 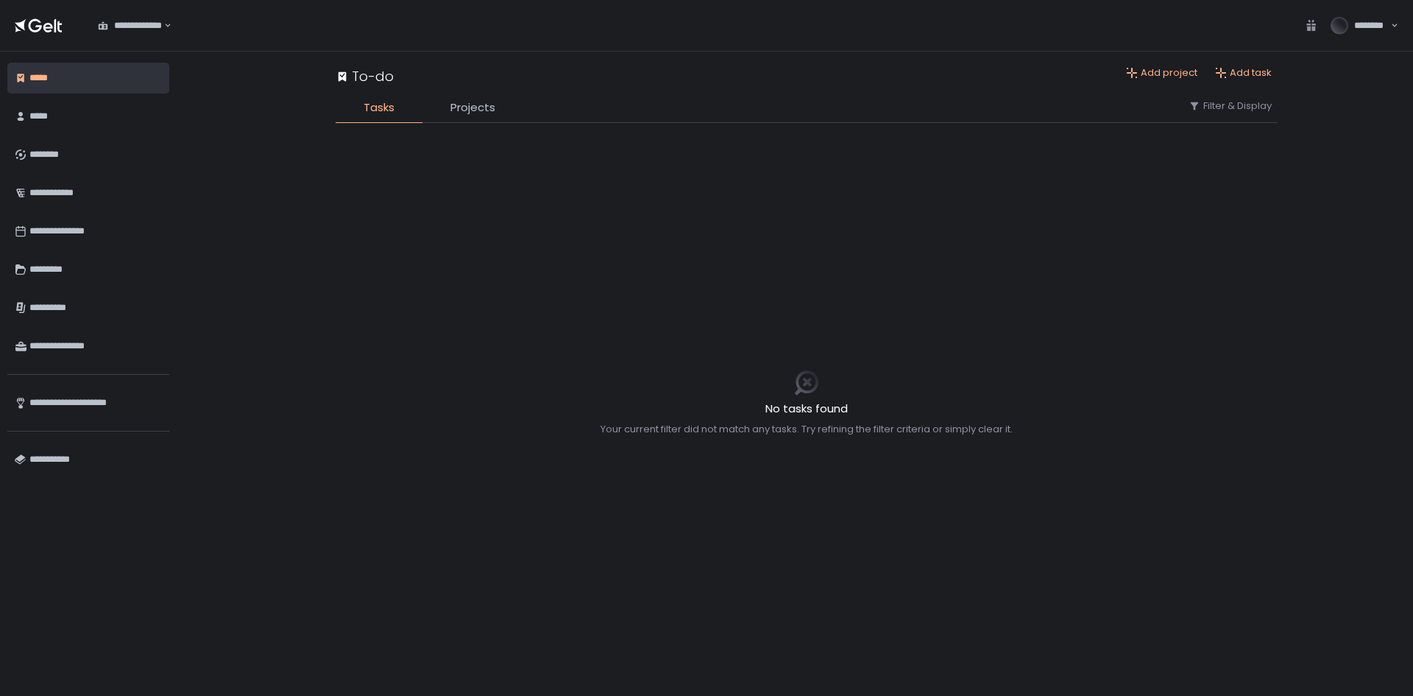 What do you see at coordinates (1243, 73) in the screenshot?
I see `button: Add task` at bounding box center [1243, 73].